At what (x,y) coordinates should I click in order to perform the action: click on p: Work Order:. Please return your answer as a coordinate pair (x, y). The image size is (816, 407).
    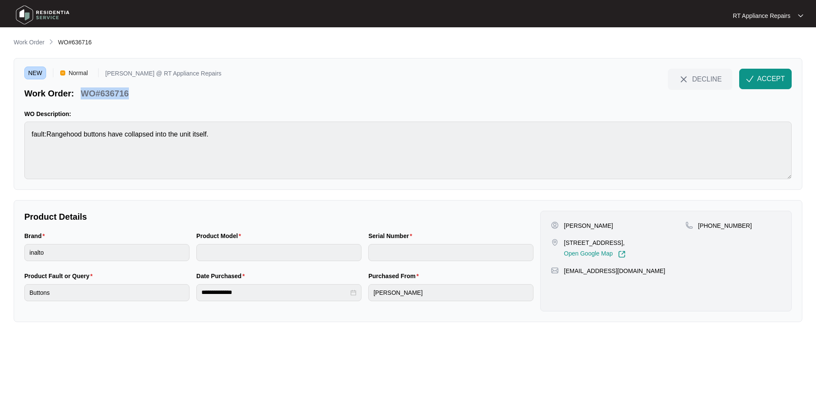
    Looking at the image, I should click on (49, 93).